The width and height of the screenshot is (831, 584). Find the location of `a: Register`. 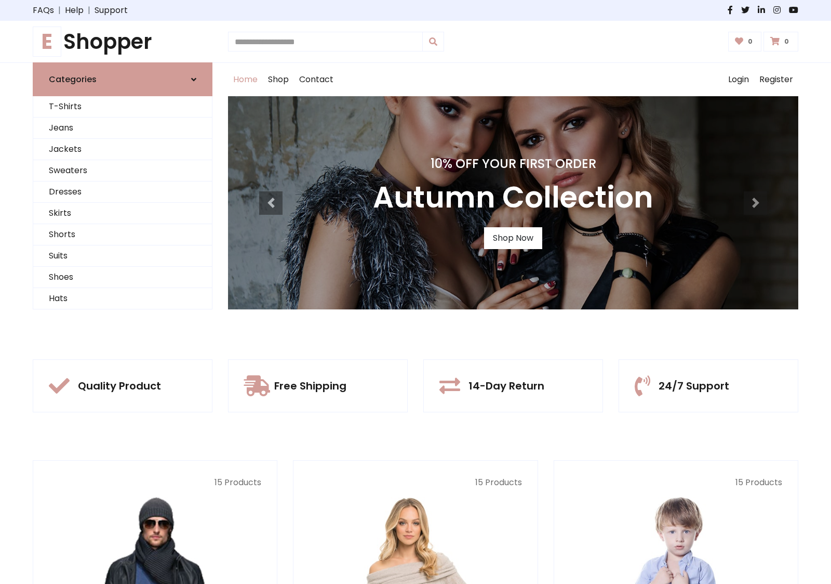

a: Register is located at coordinates (776, 80).